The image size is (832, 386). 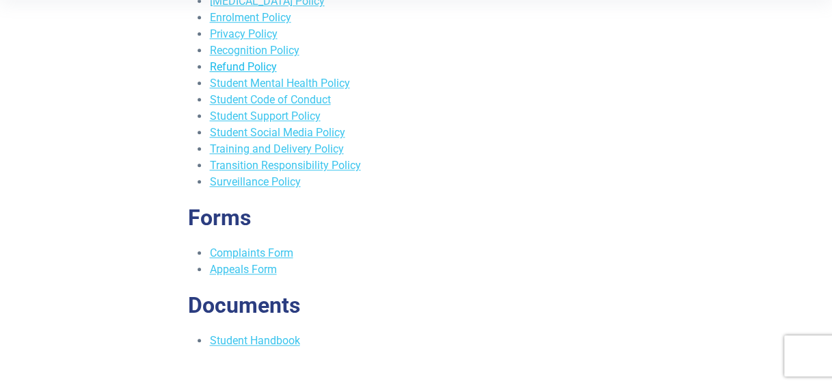 I want to click on h2: Forms, so click(x=416, y=217).